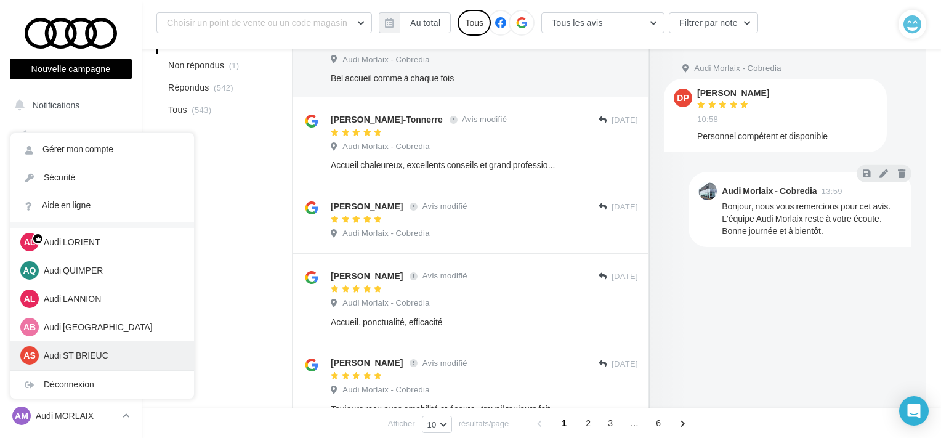 The width and height of the screenshot is (941, 438). I want to click on button: Tous les avis, so click(603, 23).